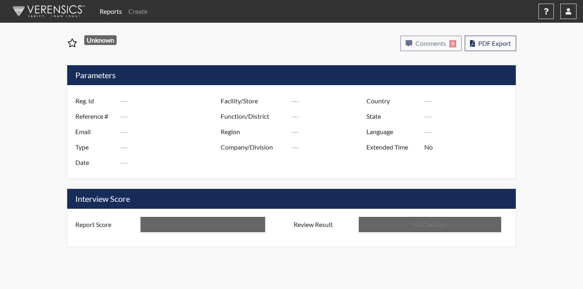 This screenshot has width=583, height=289. Describe the element at coordinates (138, 11) in the screenshot. I see `a: Create` at that location.